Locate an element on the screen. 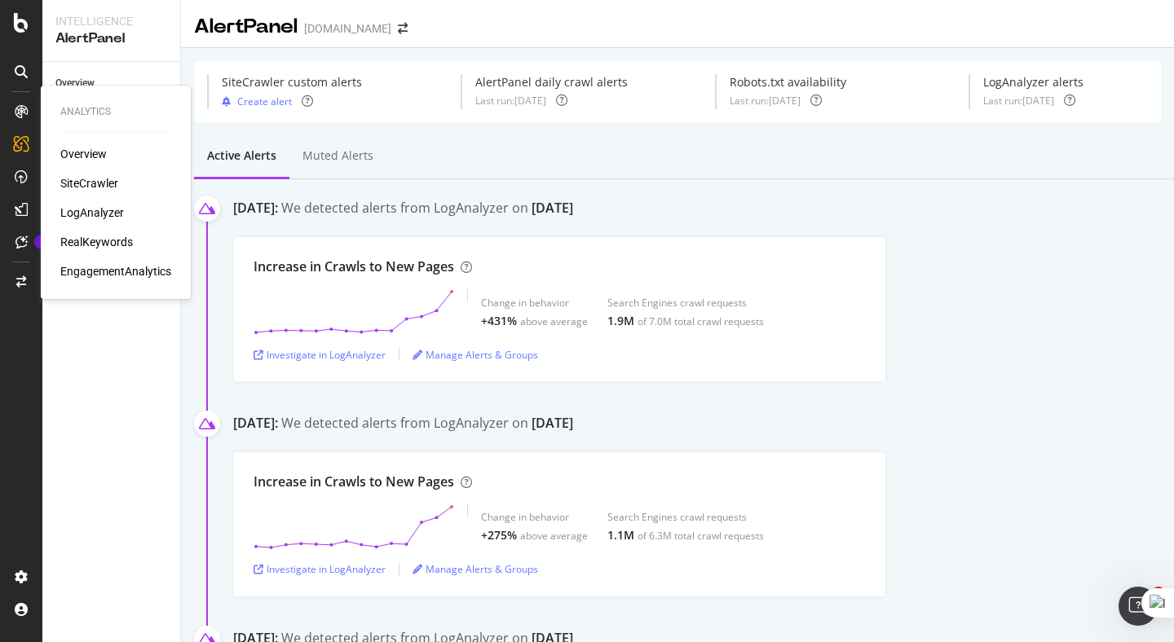 Image resolution: width=1174 pixels, height=642 pixels. a: EngagementAnalytics is located at coordinates (116, 271).